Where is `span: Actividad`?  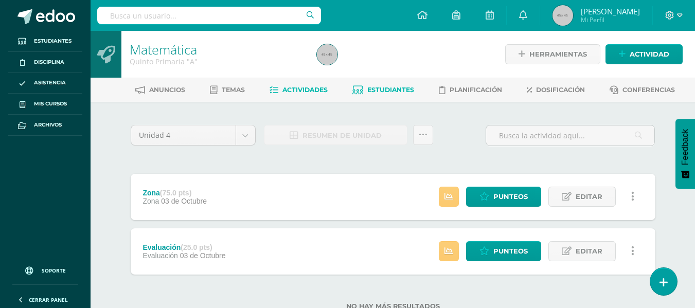 span: Actividad is located at coordinates (649, 54).